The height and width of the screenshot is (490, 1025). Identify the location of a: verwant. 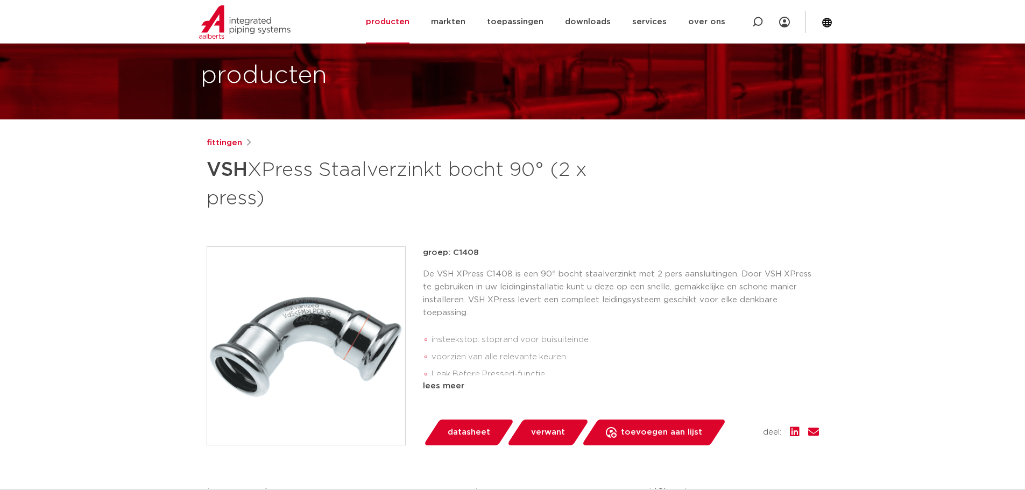
(548, 433).